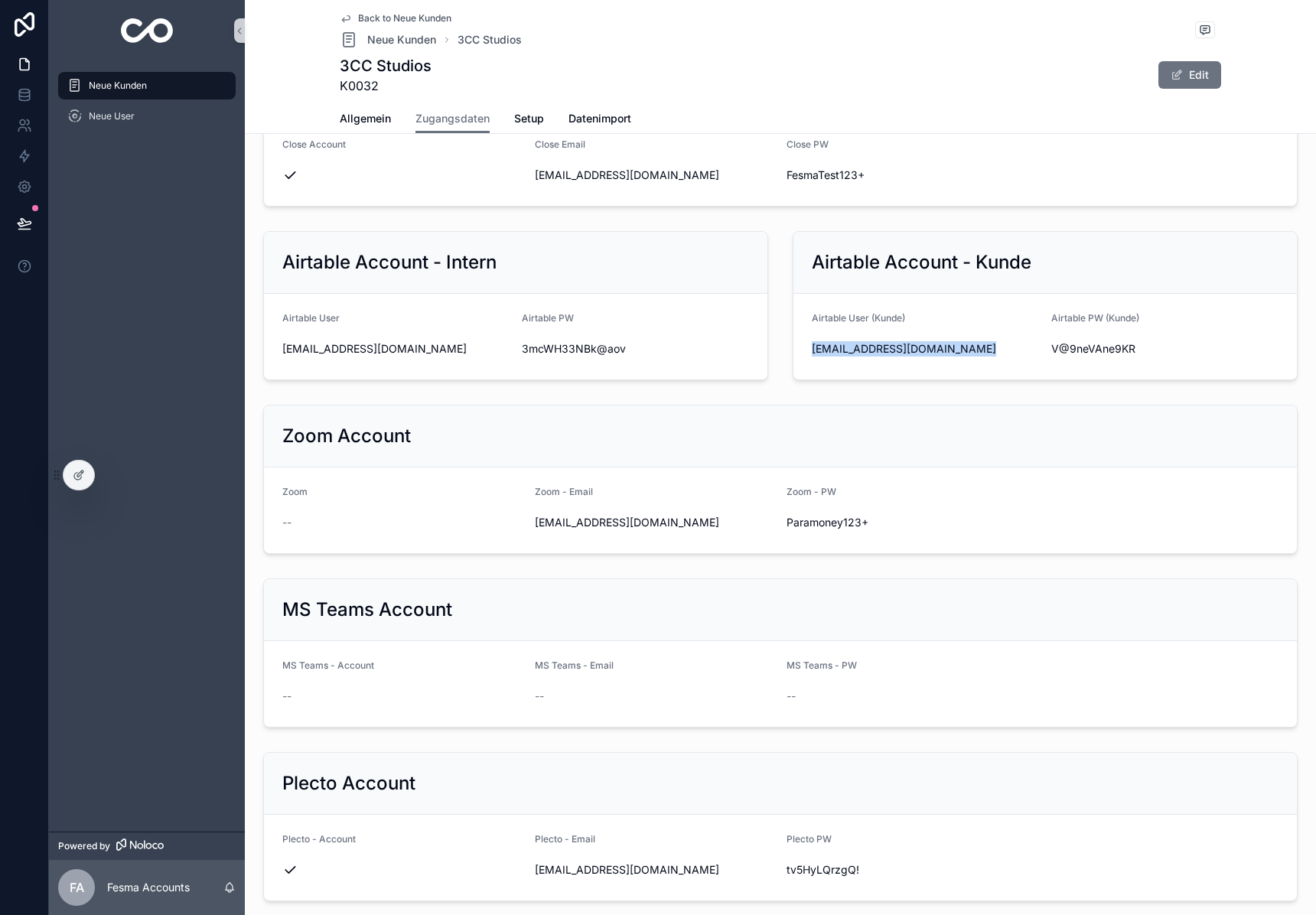 Image resolution: width=1316 pixels, height=915 pixels. What do you see at coordinates (347, 436) in the screenshot?
I see `h2: Zoom Account` at bounding box center [347, 436].